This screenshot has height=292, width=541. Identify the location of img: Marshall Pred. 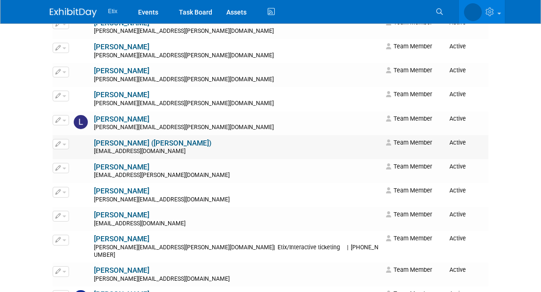
(81, 194).